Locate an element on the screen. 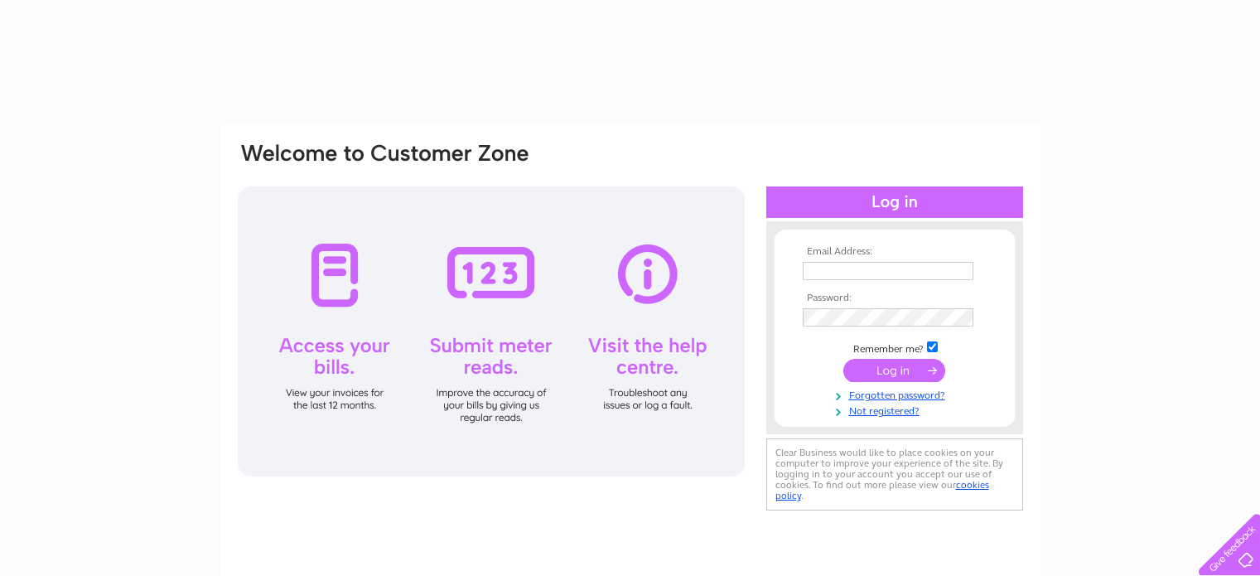 The height and width of the screenshot is (576, 1260). div: Clear Business would like to place cookies on your computer to improve your experience of the sit... is located at coordinates (895, 474).